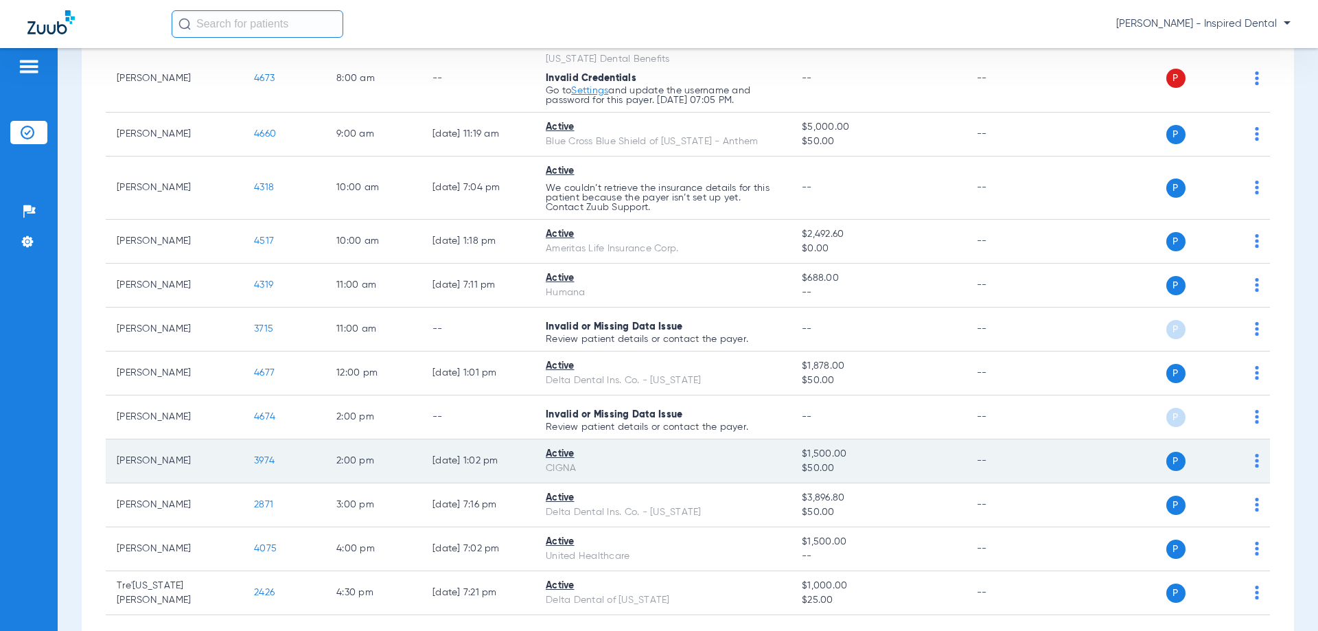 The image size is (1318, 631). What do you see at coordinates (373, 373) in the screenshot?
I see `td: 12:00 PM` at bounding box center [373, 373].